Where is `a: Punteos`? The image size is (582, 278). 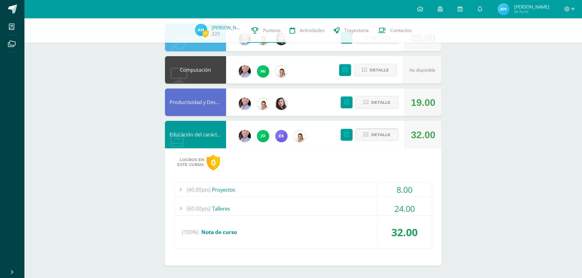
a: Punteos is located at coordinates (266, 31).